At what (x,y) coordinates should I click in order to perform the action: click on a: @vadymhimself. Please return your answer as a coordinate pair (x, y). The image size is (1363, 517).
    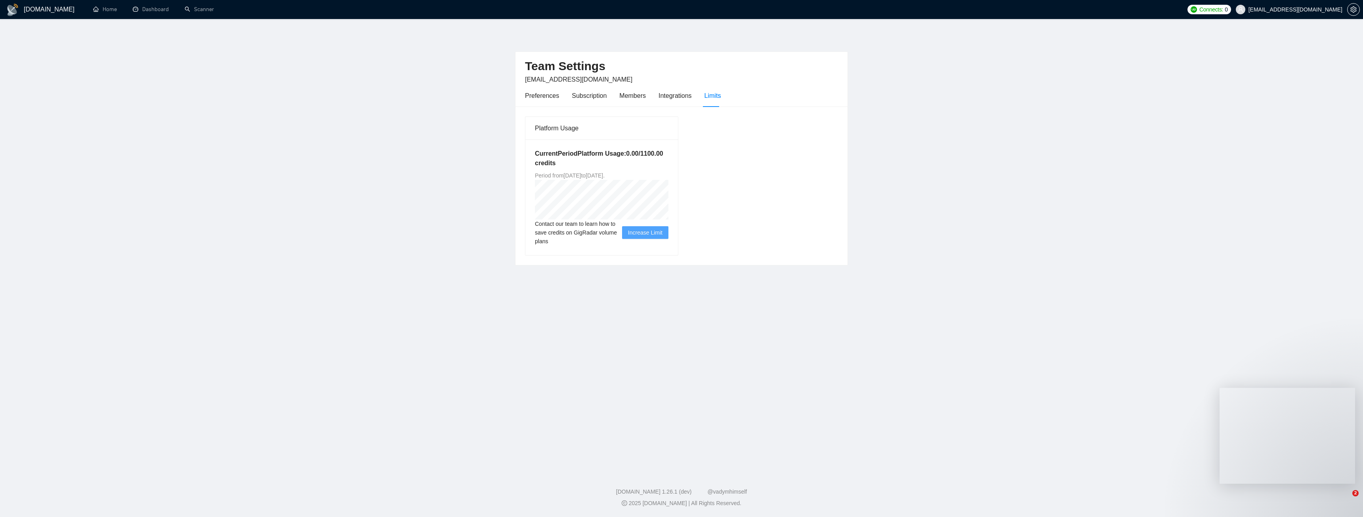
    Looking at the image, I should click on (727, 492).